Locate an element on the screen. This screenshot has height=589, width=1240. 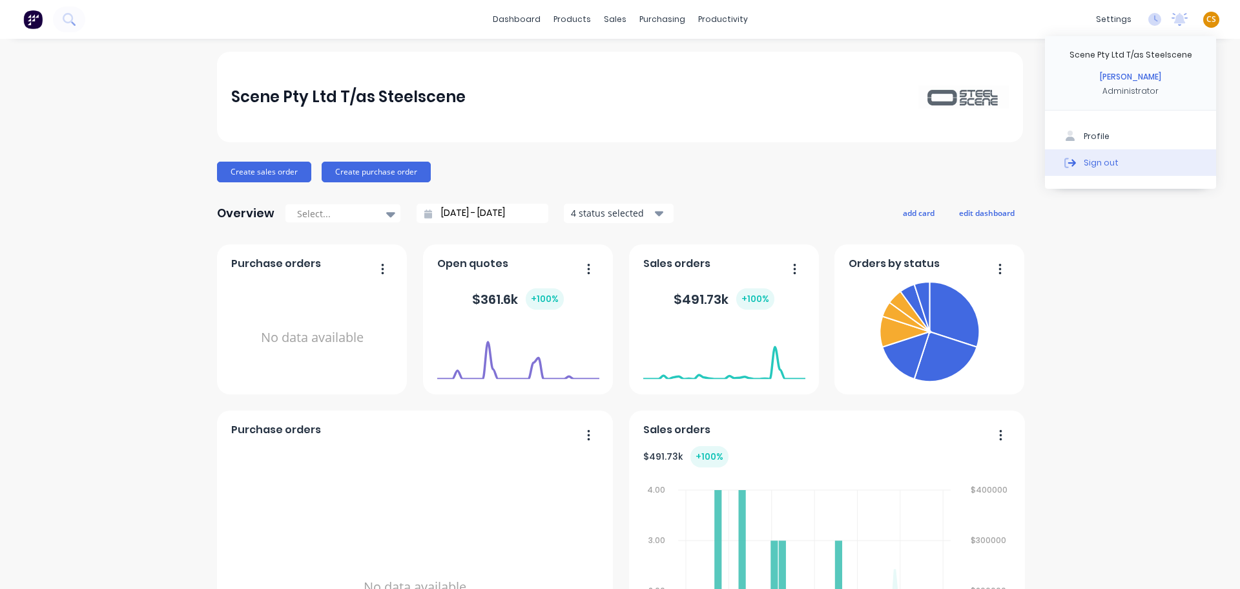
tspan: 4.00 is located at coordinates (656, 489).